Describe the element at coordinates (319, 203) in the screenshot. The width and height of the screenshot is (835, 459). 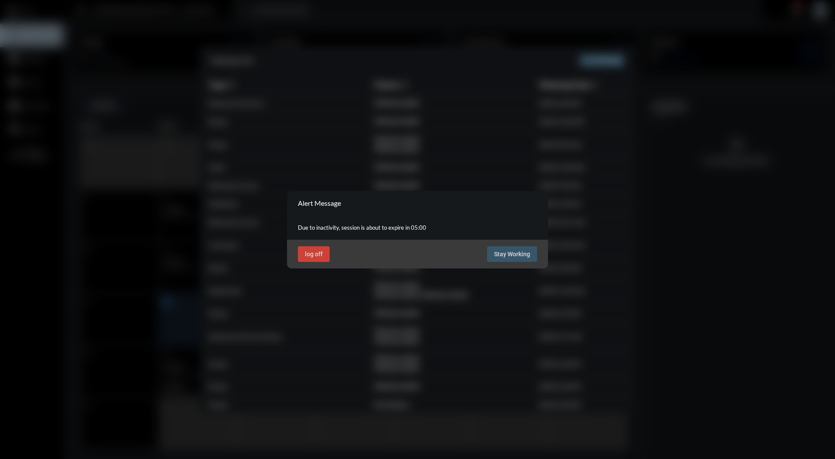
I see `h2: Alert Message` at that location.